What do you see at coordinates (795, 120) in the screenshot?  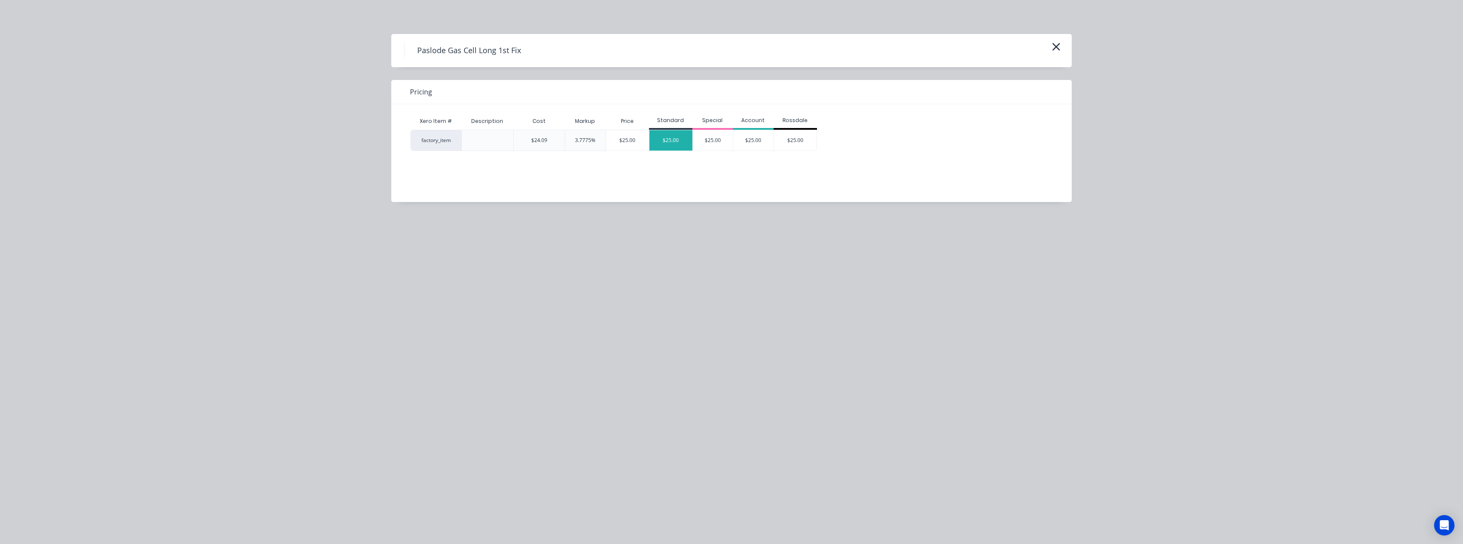 I see `div: Rossdale` at bounding box center [795, 120].